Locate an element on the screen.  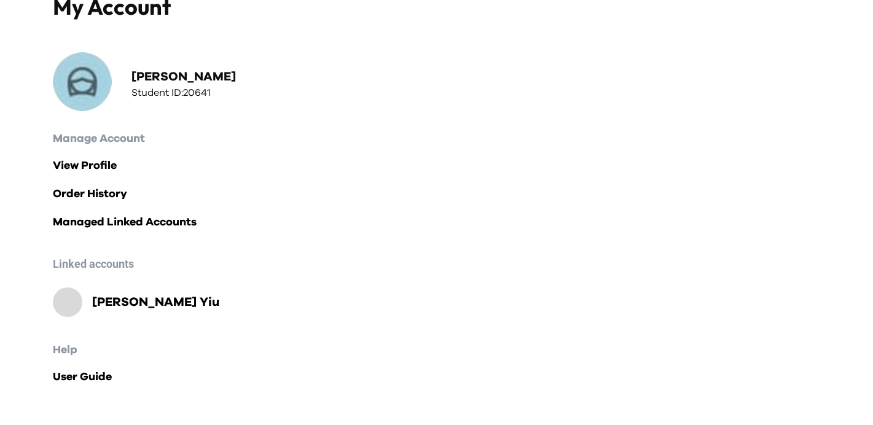
img: Profile Picture is located at coordinates (82, 82).